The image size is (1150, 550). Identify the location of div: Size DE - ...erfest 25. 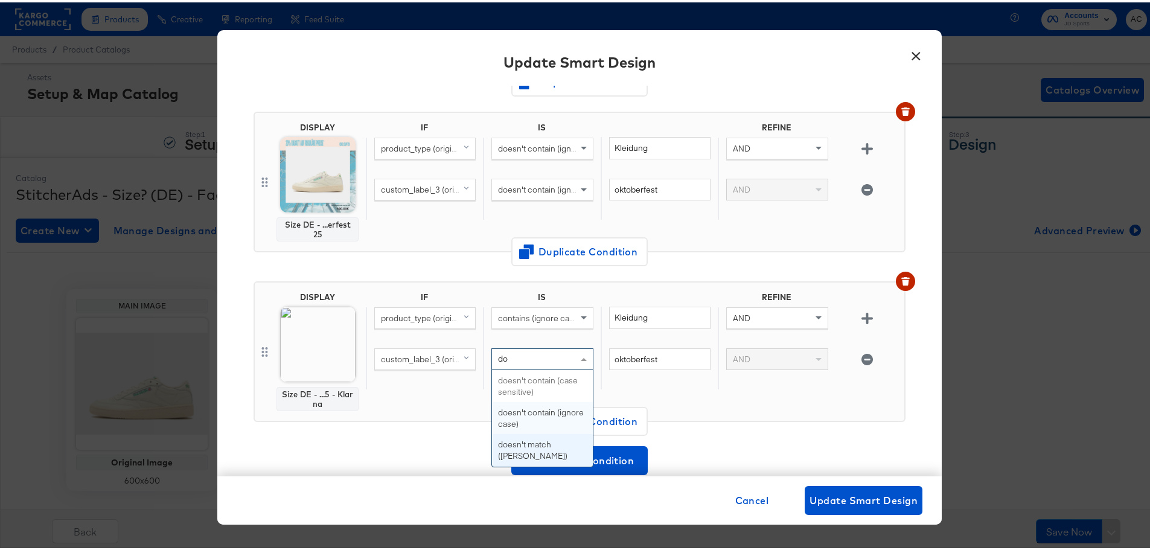
(317, 227).